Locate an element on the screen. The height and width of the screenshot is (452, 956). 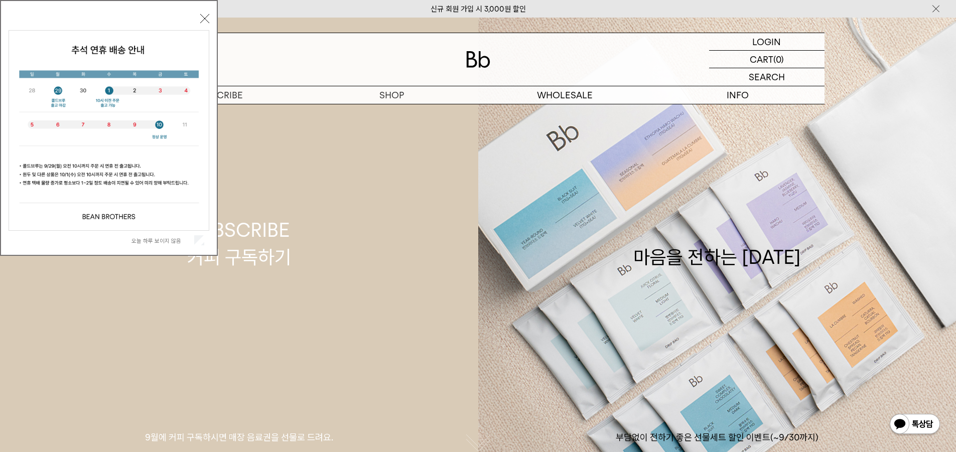
p: WHOLESALE is located at coordinates (564, 95).